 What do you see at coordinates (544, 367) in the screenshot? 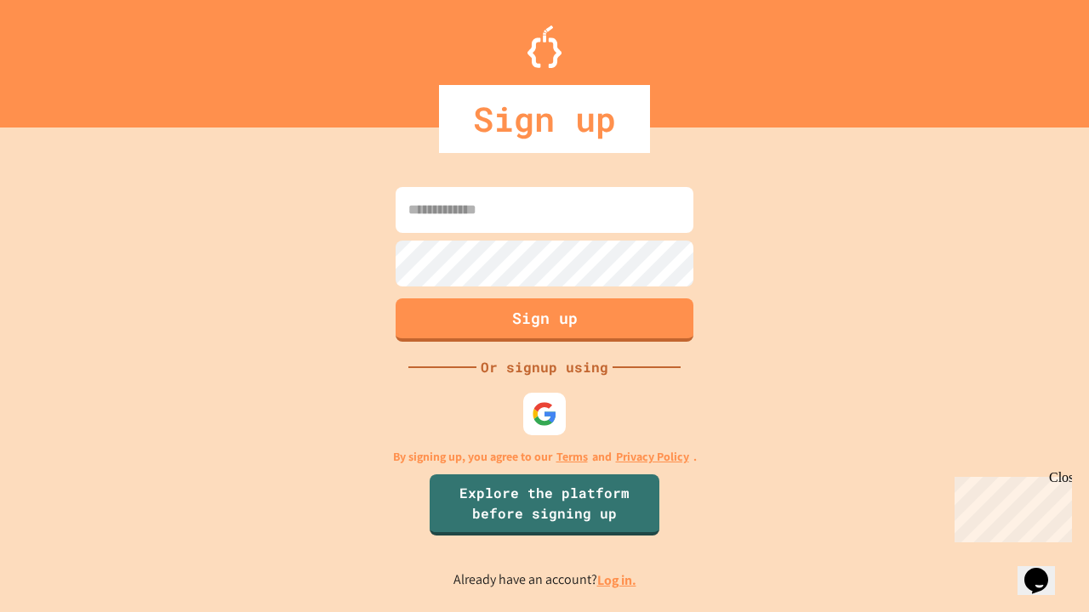
I see `div: Or signup using` at bounding box center [544, 367].